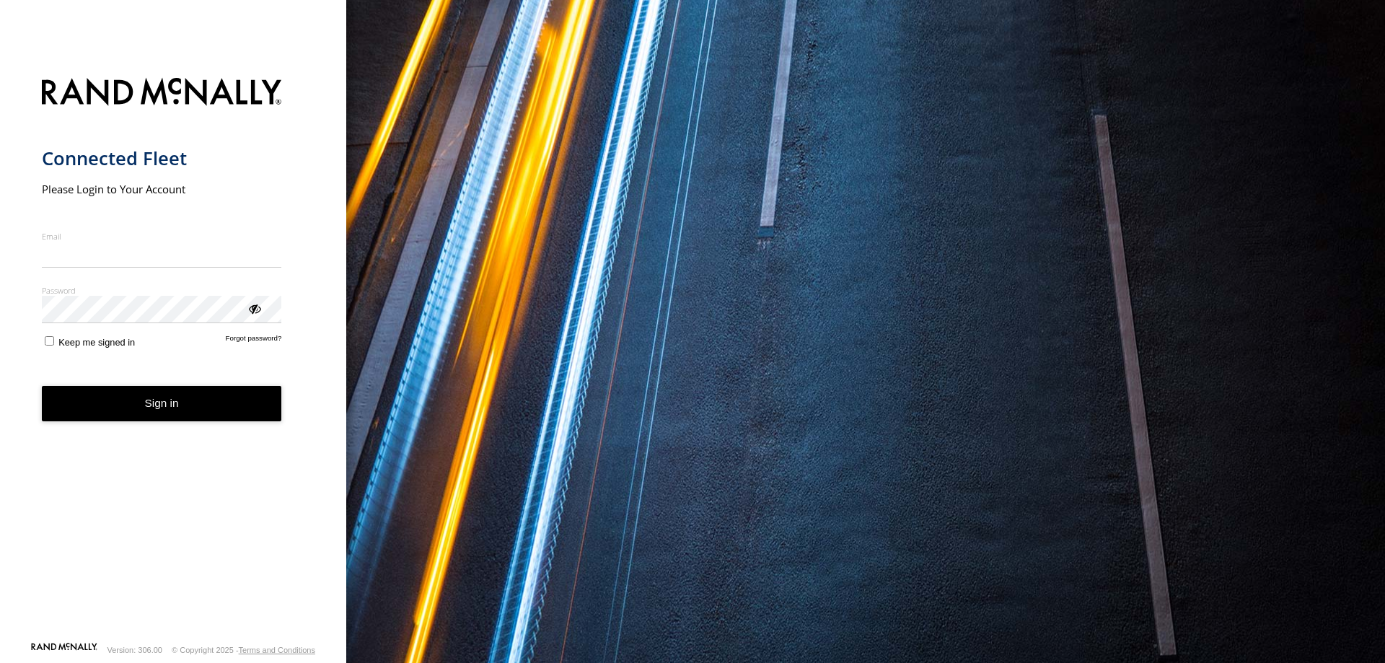 This screenshot has width=1385, height=663. I want to click on span: Keep me signed in, so click(97, 342).